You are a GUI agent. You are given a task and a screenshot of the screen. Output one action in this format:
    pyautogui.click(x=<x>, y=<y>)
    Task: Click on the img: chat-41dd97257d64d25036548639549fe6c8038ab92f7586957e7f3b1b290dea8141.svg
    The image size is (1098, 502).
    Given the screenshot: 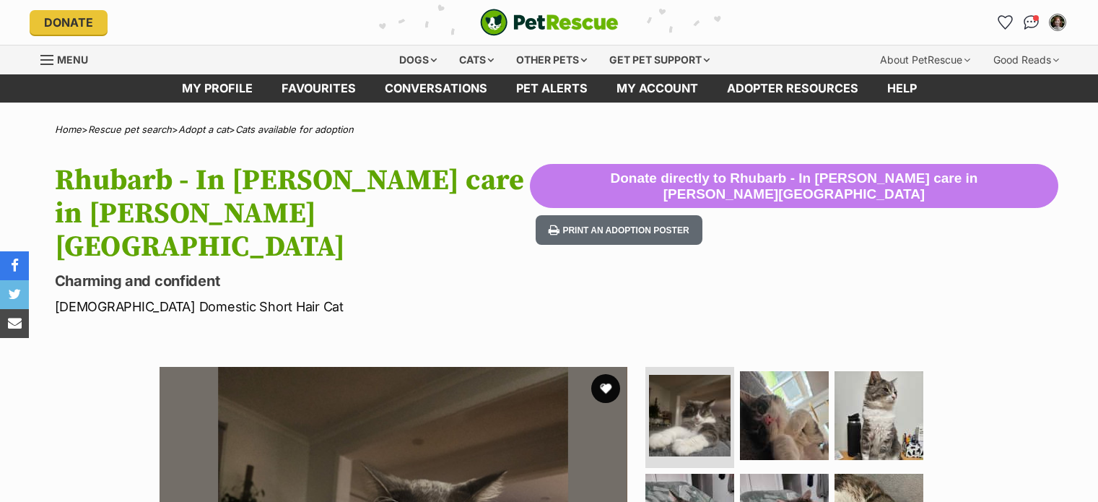 What is the action you would take?
    pyautogui.click(x=1031, y=22)
    